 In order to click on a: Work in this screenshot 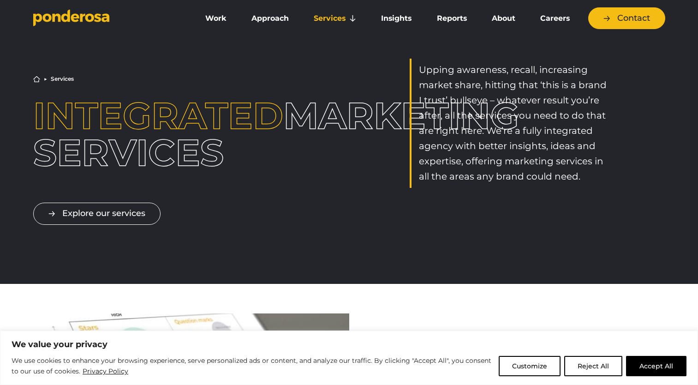, I will do `click(216, 18)`.